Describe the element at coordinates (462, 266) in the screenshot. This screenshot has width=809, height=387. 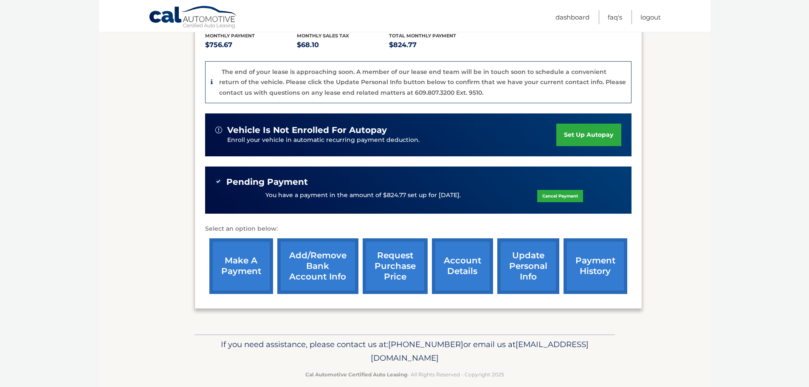
I see `a: account details` at that location.